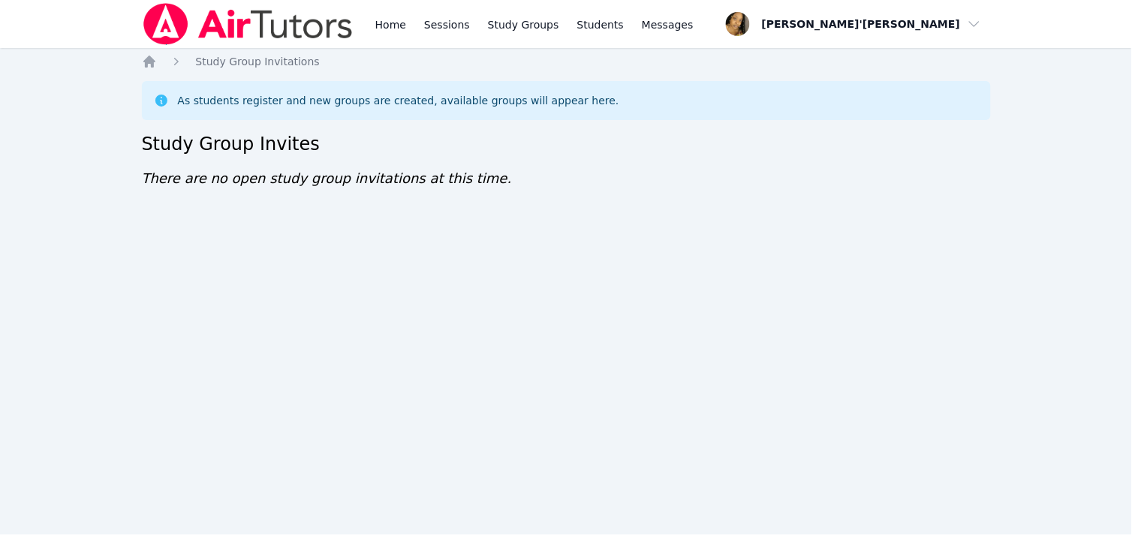 The height and width of the screenshot is (535, 1132). What do you see at coordinates (248, 24) in the screenshot?
I see `img: Air Tutors` at bounding box center [248, 24].